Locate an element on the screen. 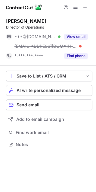 This screenshot has width=96, height=192. span: AI write personalized message is located at coordinates (48, 90).